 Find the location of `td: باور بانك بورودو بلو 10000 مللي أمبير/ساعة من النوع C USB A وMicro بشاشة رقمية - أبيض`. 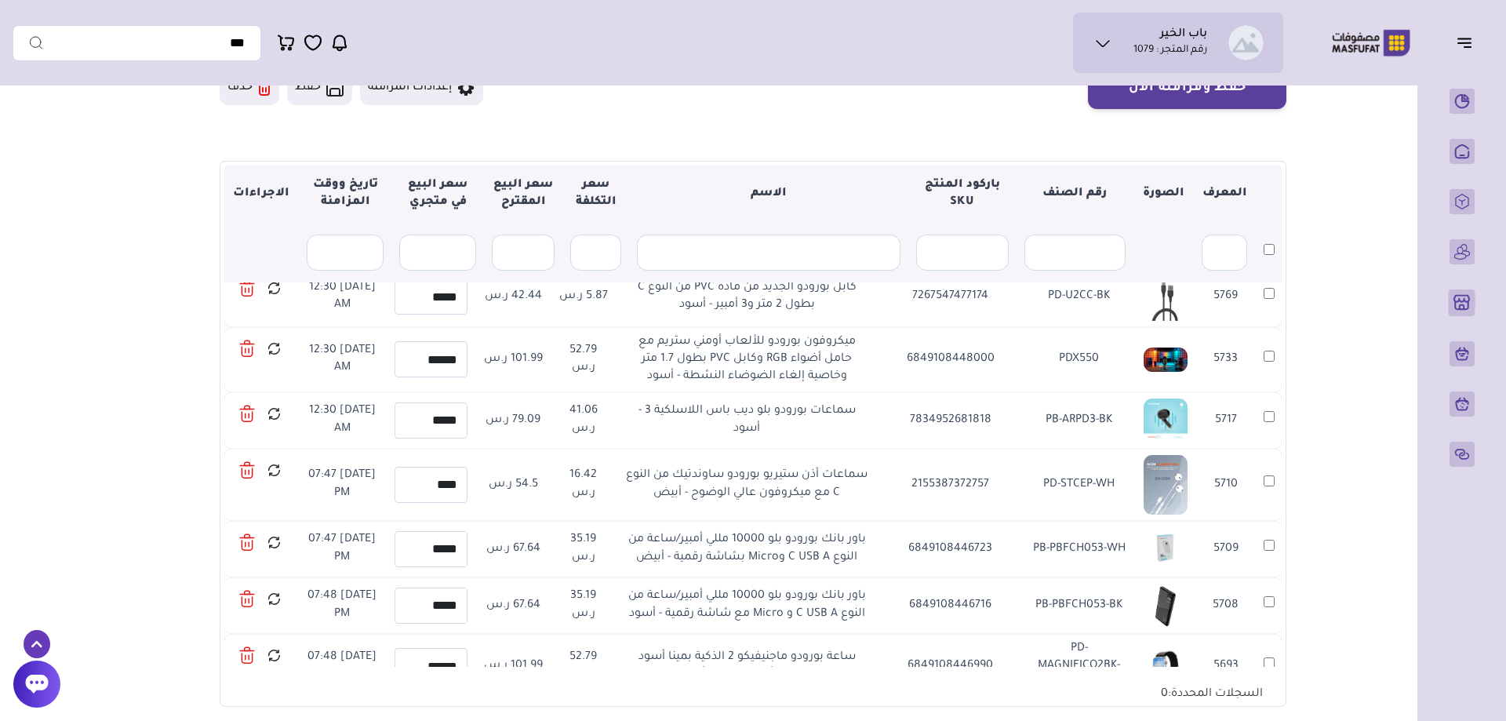

td: باور بانك بورودو بلو 10000 مللي أمبير/ساعة من النوع C USB A وMicro بشاشة رقمية - أبيض is located at coordinates (747, 549).